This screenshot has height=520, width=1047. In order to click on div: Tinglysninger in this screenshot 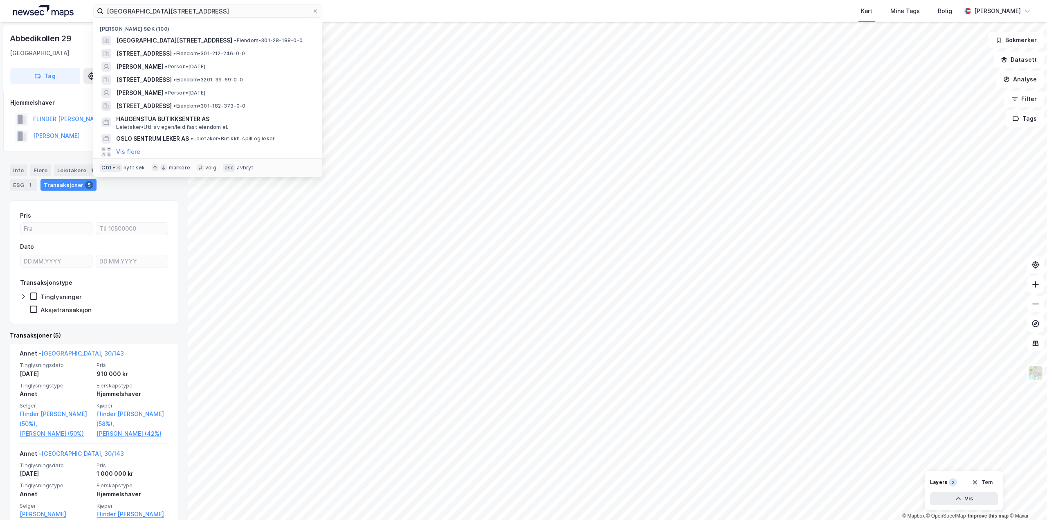, I will do `click(61, 297)`.